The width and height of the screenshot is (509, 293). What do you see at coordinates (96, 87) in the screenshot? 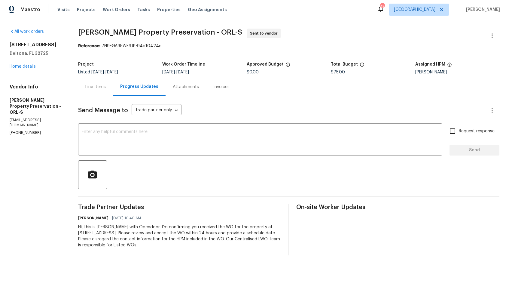
I see `div: Line Items` at bounding box center [96, 87].